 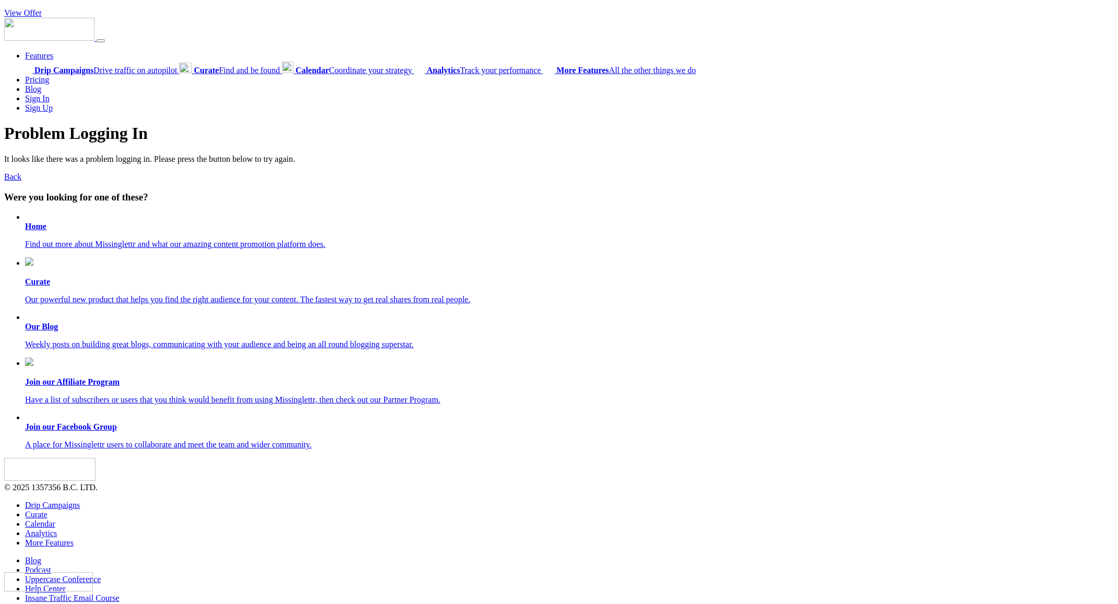 I want to click on a: Analytics, so click(x=41, y=533).